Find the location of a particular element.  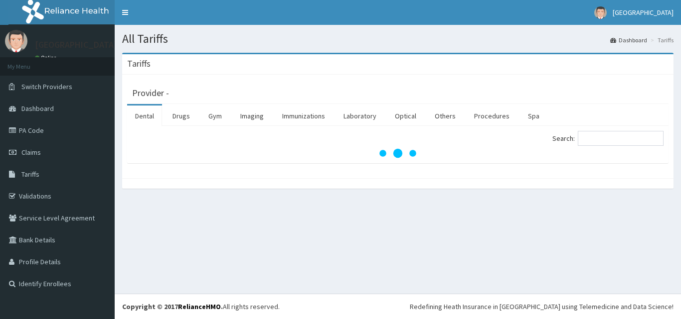

li: Tariffs is located at coordinates (660, 40).